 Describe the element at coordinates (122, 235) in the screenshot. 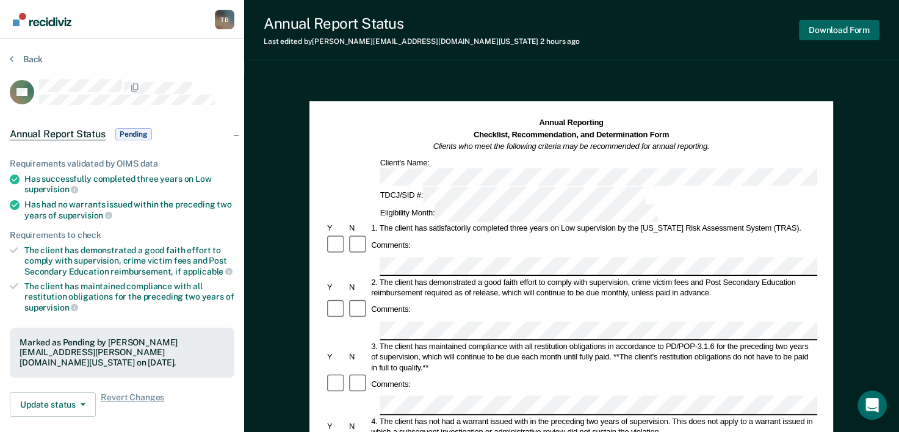

I see `div: Requirements to check` at that location.